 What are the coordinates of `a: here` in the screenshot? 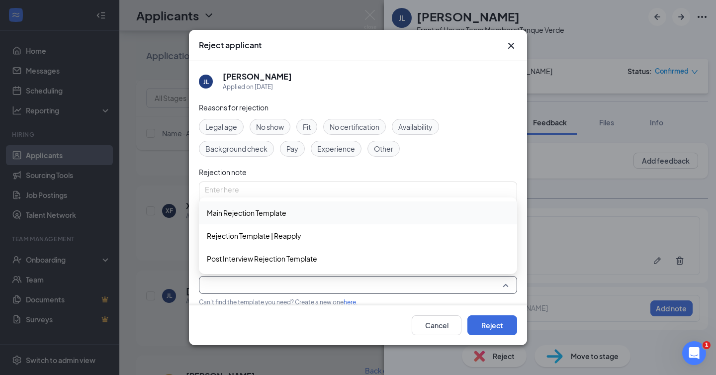 It's located at (350, 302).